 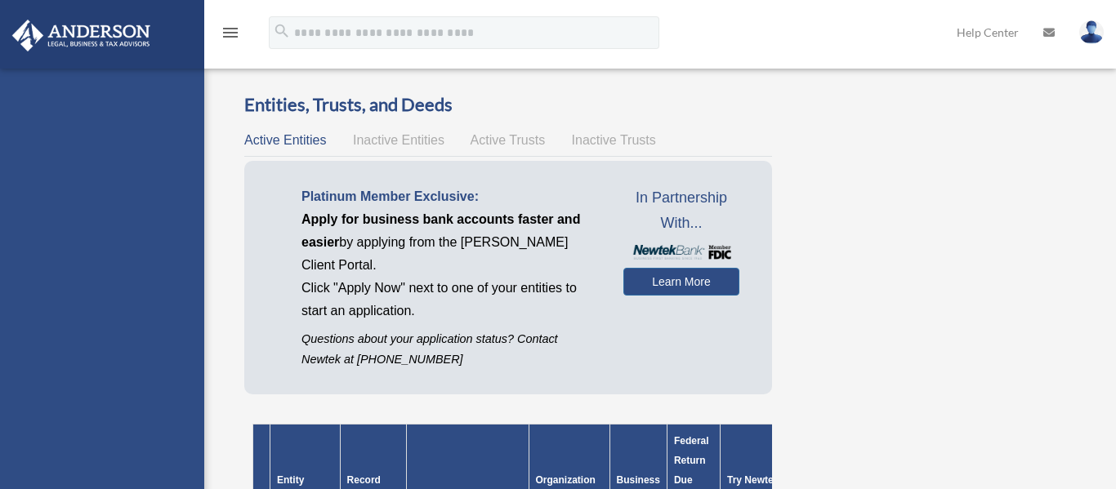 What do you see at coordinates (681, 282) in the screenshot?
I see `a: Learn More` at bounding box center [681, 282].